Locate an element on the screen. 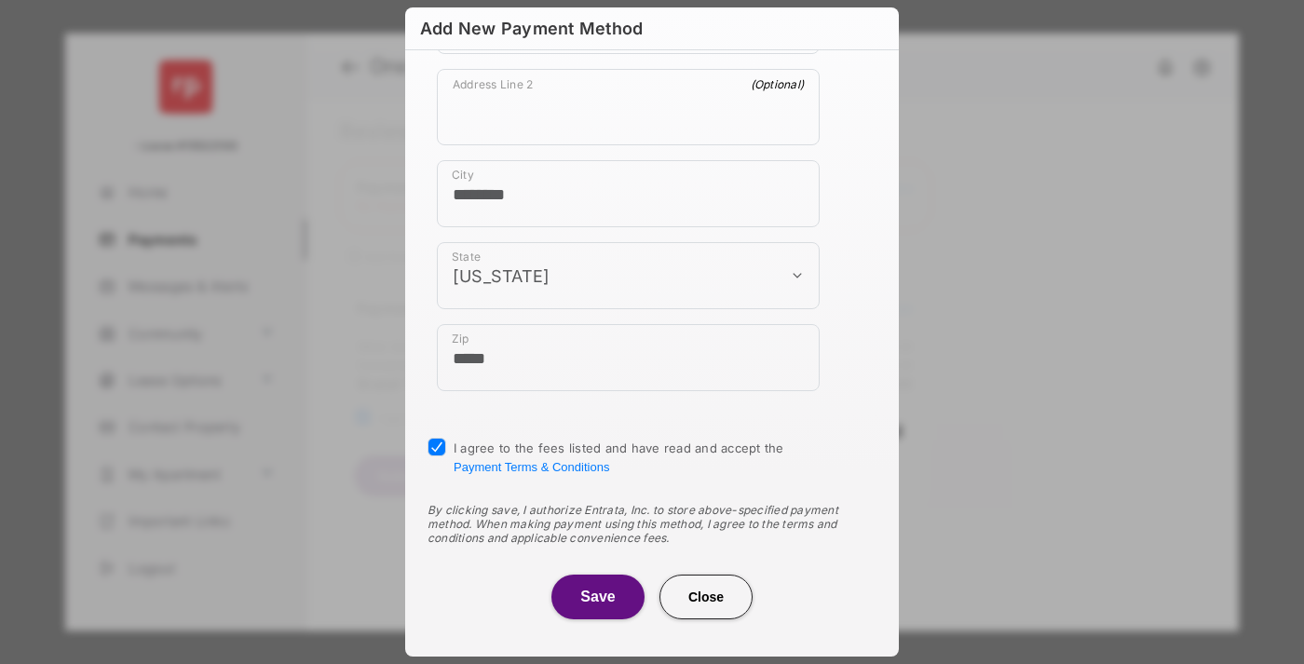 Image resolution: width=1304 pixels, height=664 pixels. div: Add New Payment Method is located at coordinates (531, 28).